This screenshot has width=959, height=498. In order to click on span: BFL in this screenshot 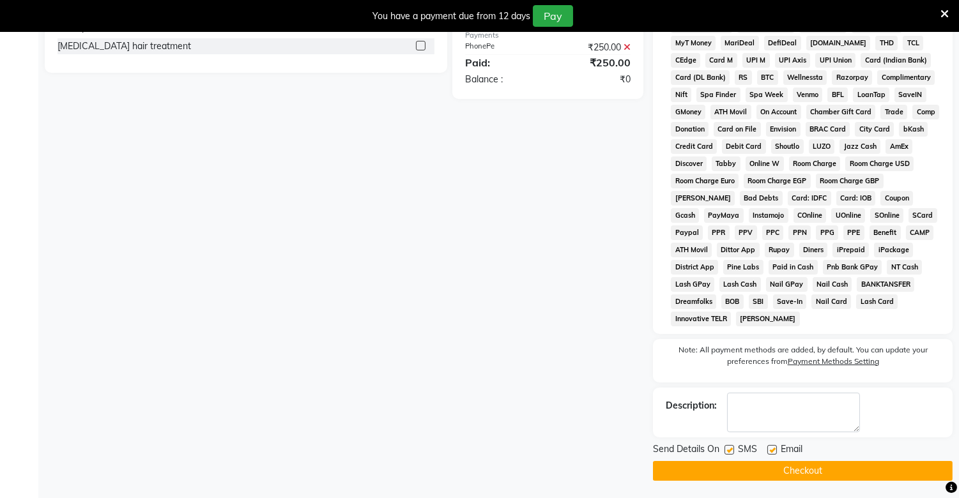, I will do `click(838, 95)`.